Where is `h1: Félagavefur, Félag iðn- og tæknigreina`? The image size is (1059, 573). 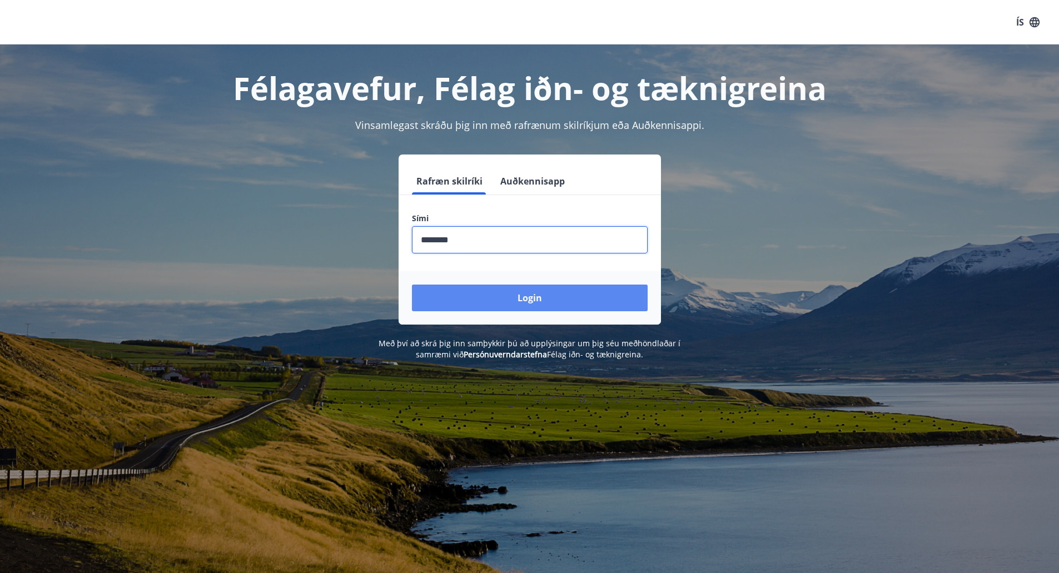
h1: Félagavefur, Félag iðn- og tæknigreina is located at coordinates (530, 88).